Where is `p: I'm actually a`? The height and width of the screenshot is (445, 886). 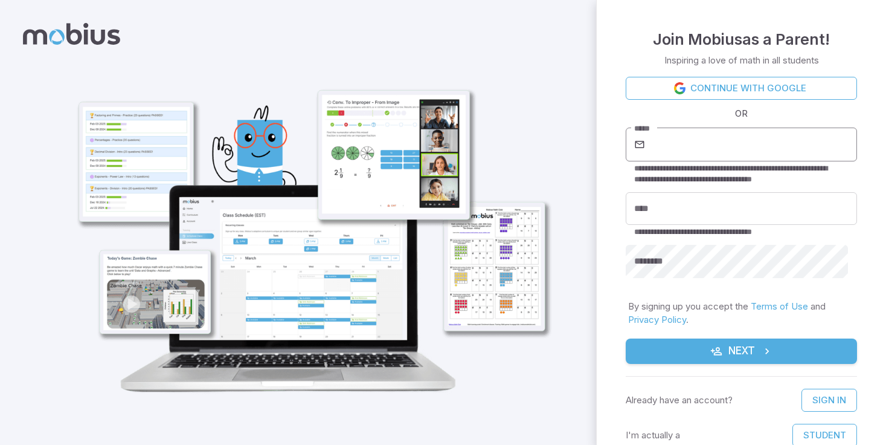
p: I'm actually a is located at coordinates (653, 435).